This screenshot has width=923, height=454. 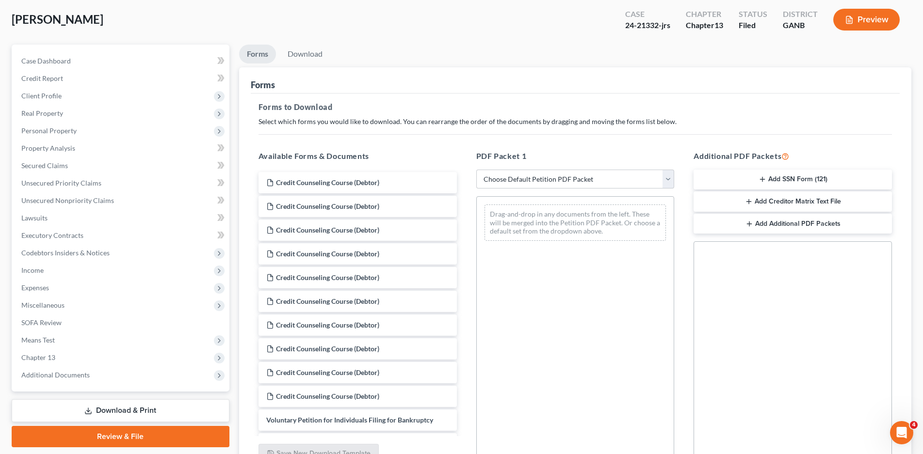 I want to click on a: SOFA Review, so click(x=121, y=323).